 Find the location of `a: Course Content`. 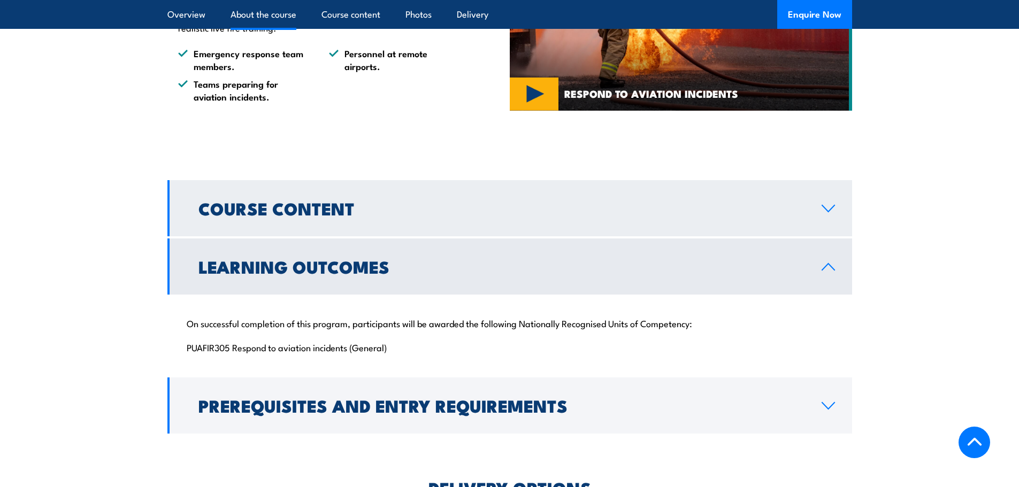

a: Course Content is located at coordinates (510, 208).